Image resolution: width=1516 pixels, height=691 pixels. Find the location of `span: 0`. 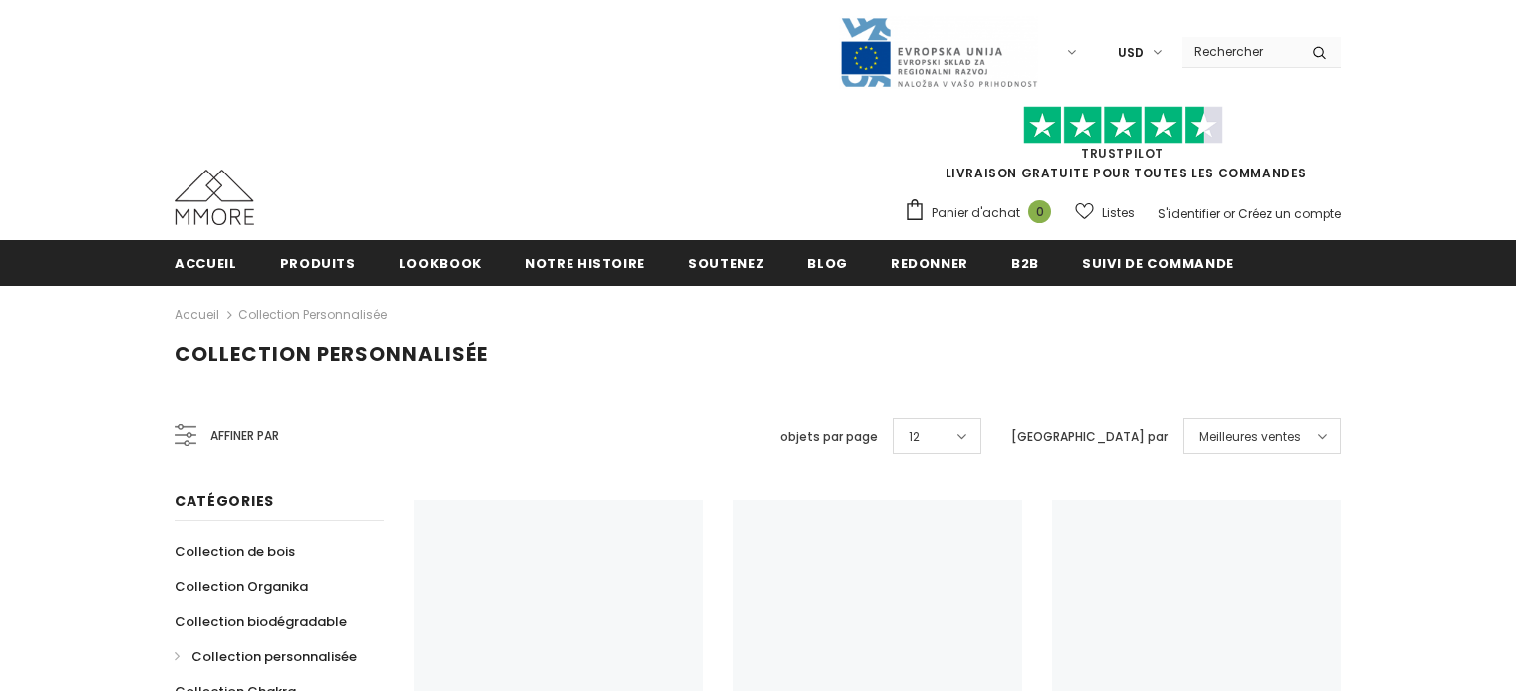

span: 0 is located at coordinates (1039, 211).